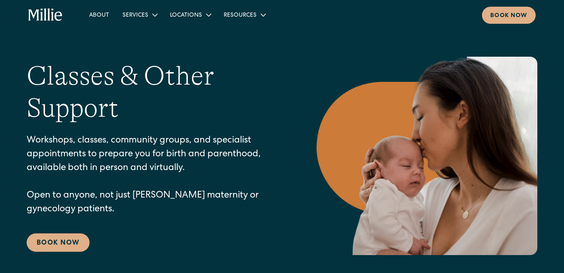 This screenshot has height=273, width=564. What do you see at coordinates (155, 175) in the screenshot?
I see `p: Workshops, classes, community groups, and specialist appointments to prepare you for birth and pa...` at bounding box center [155, 175].